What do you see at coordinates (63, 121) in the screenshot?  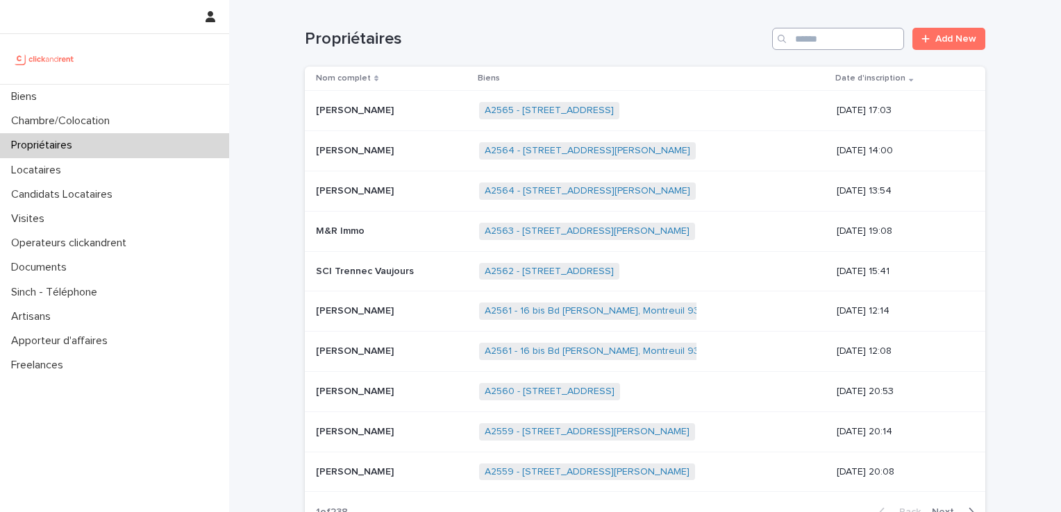 I see `p: Chambre/Colocation` at bounding box center [63, 121].